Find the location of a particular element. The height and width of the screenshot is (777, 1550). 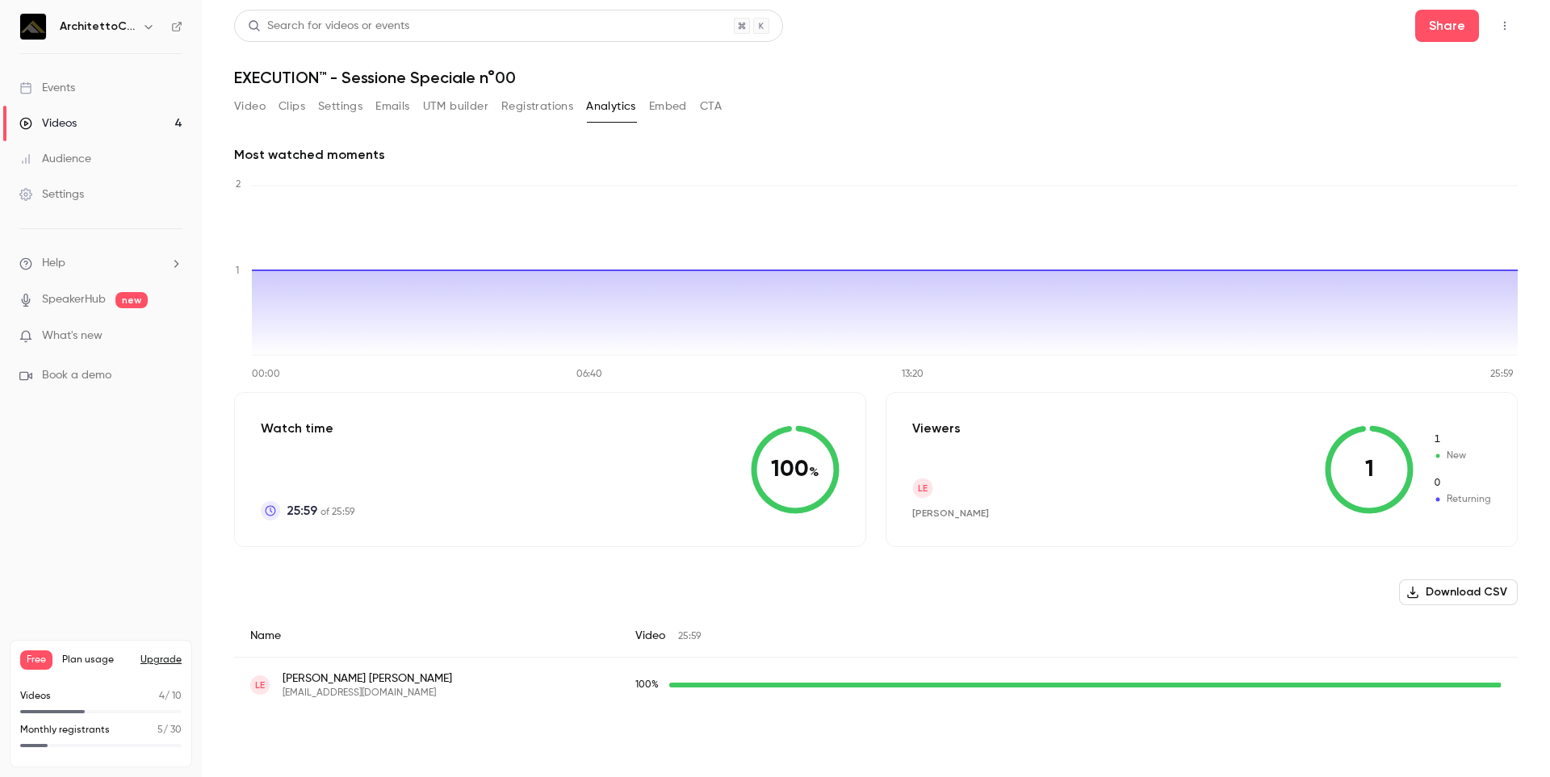

button: Analytics is located at coordinates (611, 107).